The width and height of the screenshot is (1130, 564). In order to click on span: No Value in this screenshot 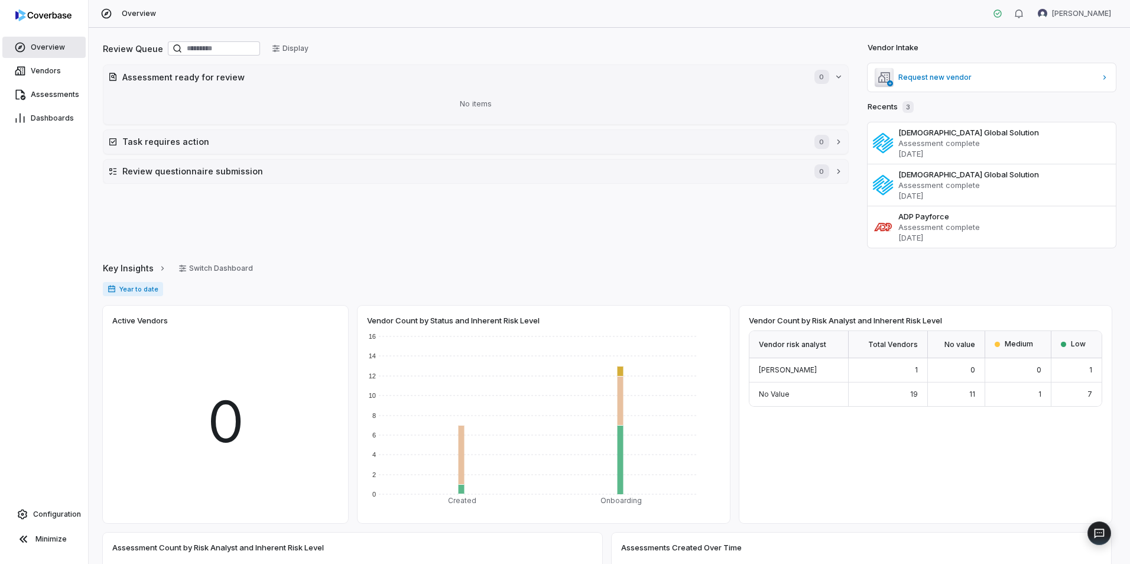, I will do `click(774, 394)`.